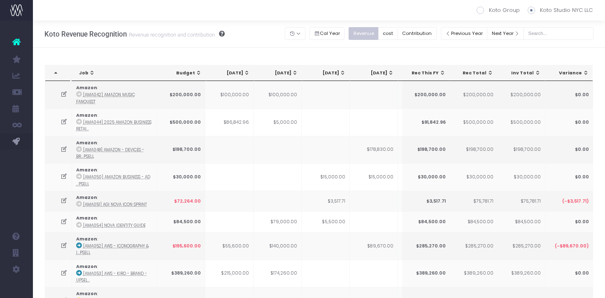 The image size is (605, 298). Describe the element at coordinates (374, 73) in the screenshot. I see `th: Jul 25: activate to sort column ascending` at that location.